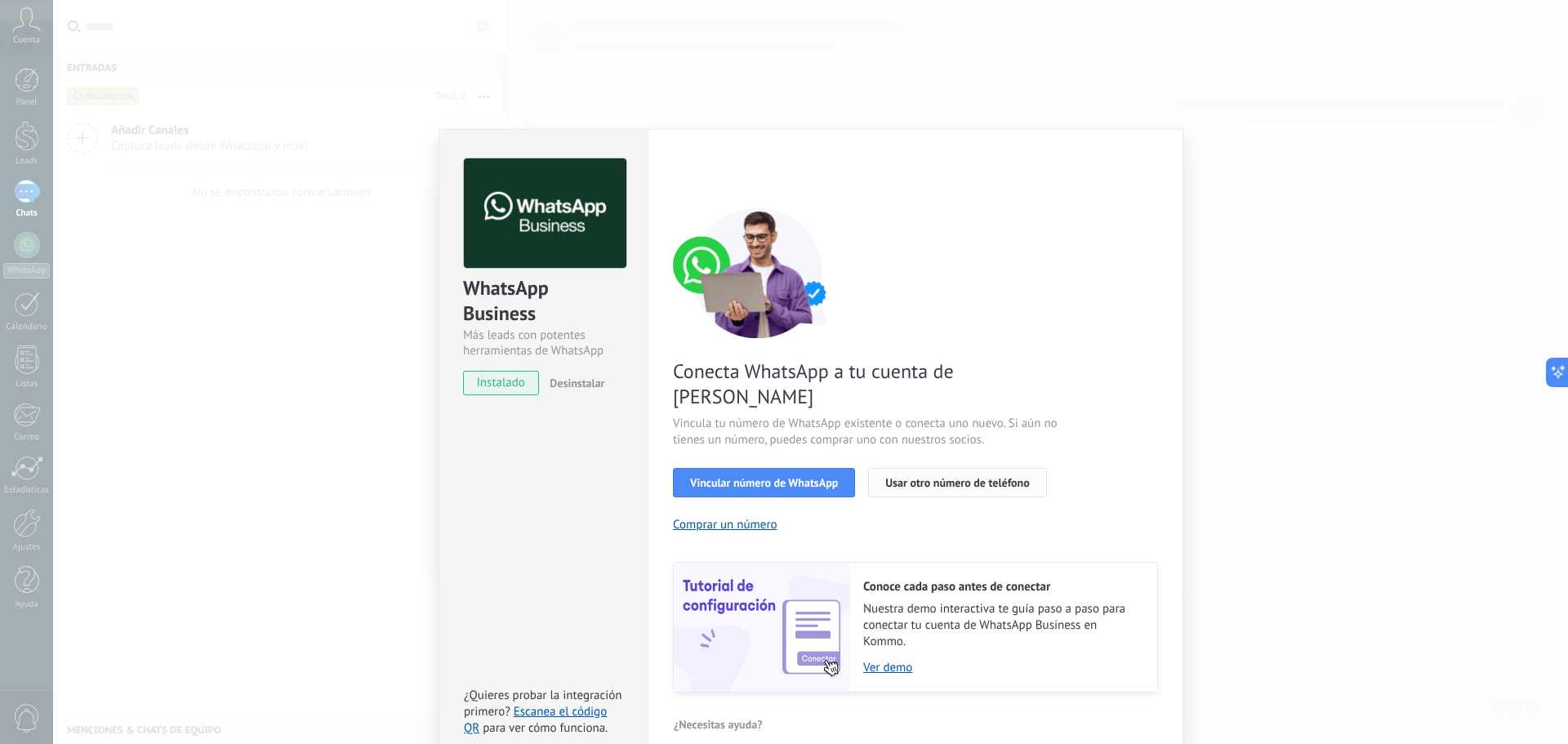 The height and width of the screenshot is (744, 1568). I want to click on span: instalado, so click(500, 383).